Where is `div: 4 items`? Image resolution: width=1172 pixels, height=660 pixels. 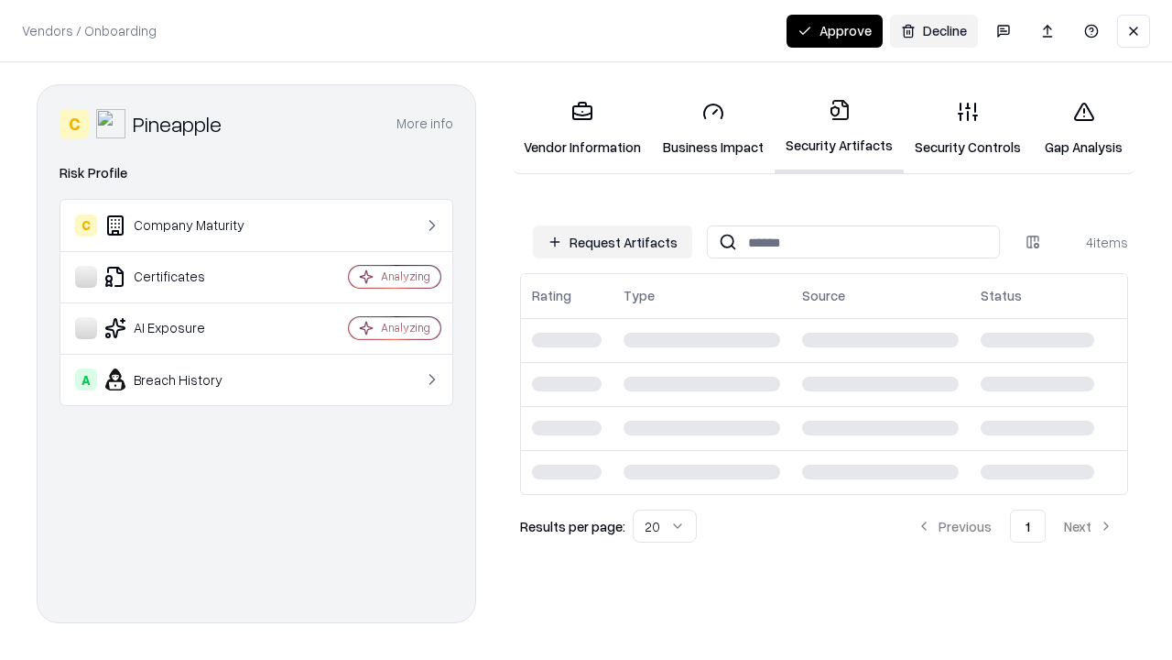 div: 4 items is located at coordinates (1092, 242).